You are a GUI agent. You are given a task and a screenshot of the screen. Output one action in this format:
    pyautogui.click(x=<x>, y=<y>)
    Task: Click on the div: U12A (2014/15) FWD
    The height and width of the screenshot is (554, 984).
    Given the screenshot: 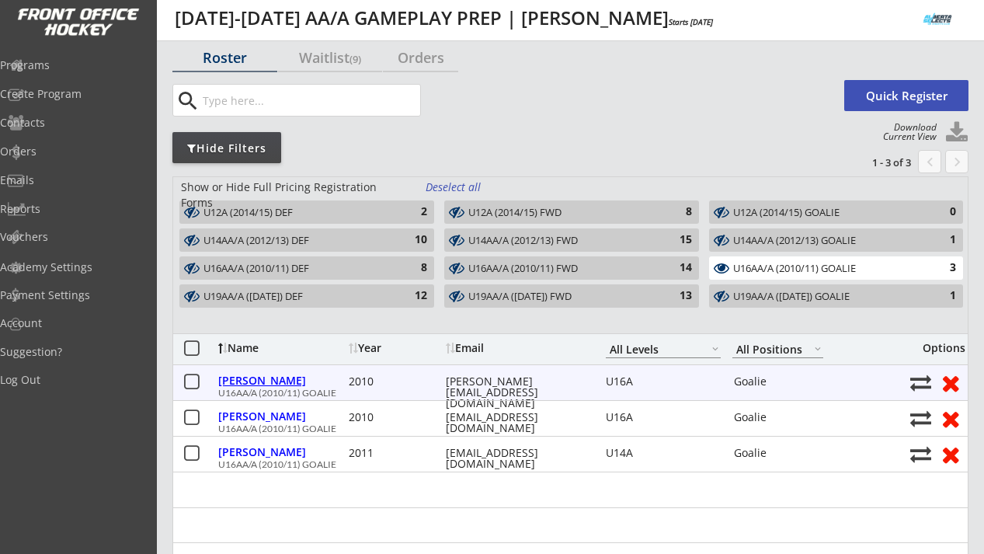 What is the action you would take?
    pyautogui.click(x=562, y=213)
    